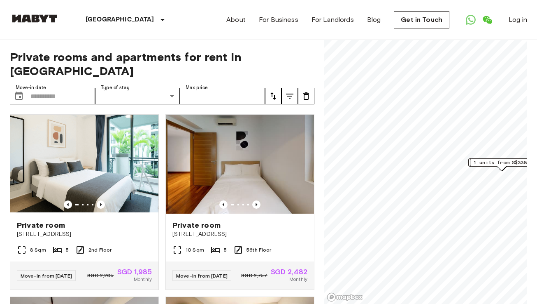 The height and width of the screenshot is (304, 537). I want to click on a: Open WeChat, so click(488, 20).